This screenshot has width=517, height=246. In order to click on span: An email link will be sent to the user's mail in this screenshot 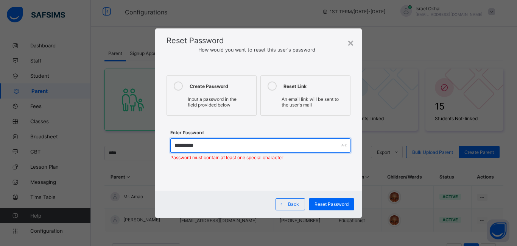, I will do `click(310, 102)`.